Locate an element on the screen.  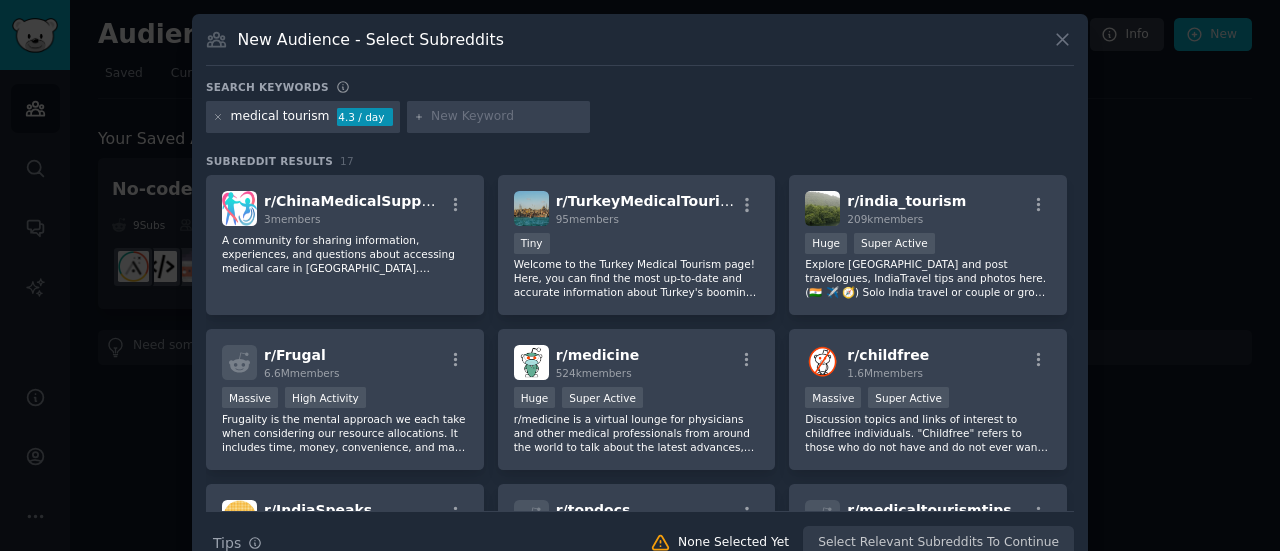
span: r/ Frugal is located at coordinates (295, 355).